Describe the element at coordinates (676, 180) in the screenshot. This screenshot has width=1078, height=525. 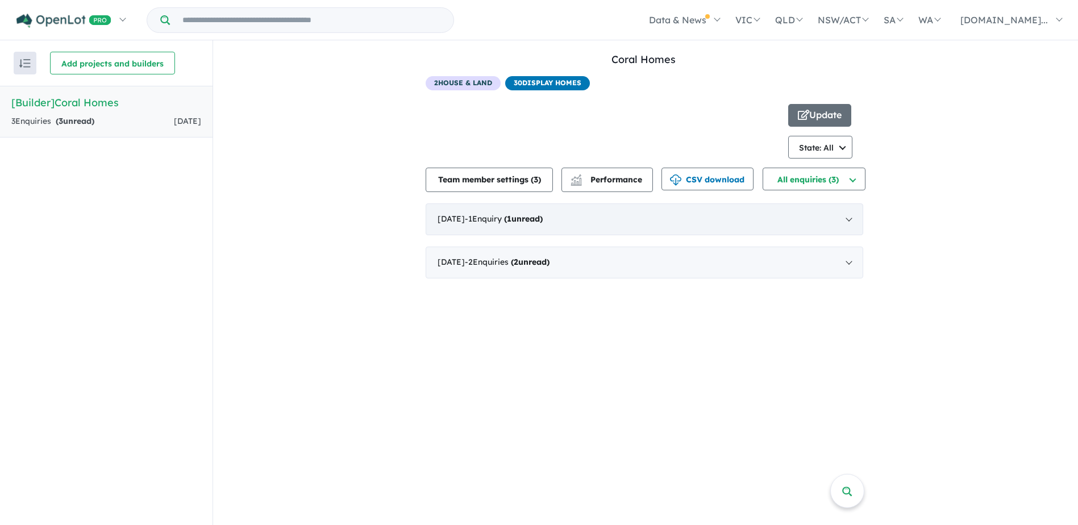
I see `img: download icon` at that location.